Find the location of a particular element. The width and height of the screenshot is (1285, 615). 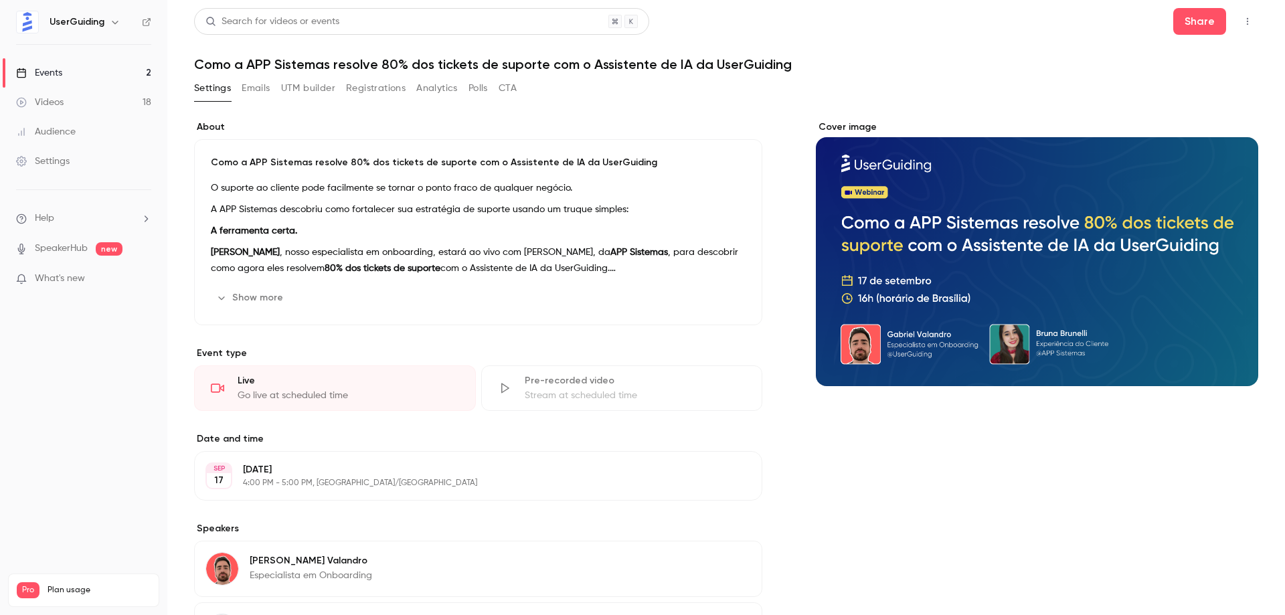

button: Analytics is located at coordinates (437, 88).